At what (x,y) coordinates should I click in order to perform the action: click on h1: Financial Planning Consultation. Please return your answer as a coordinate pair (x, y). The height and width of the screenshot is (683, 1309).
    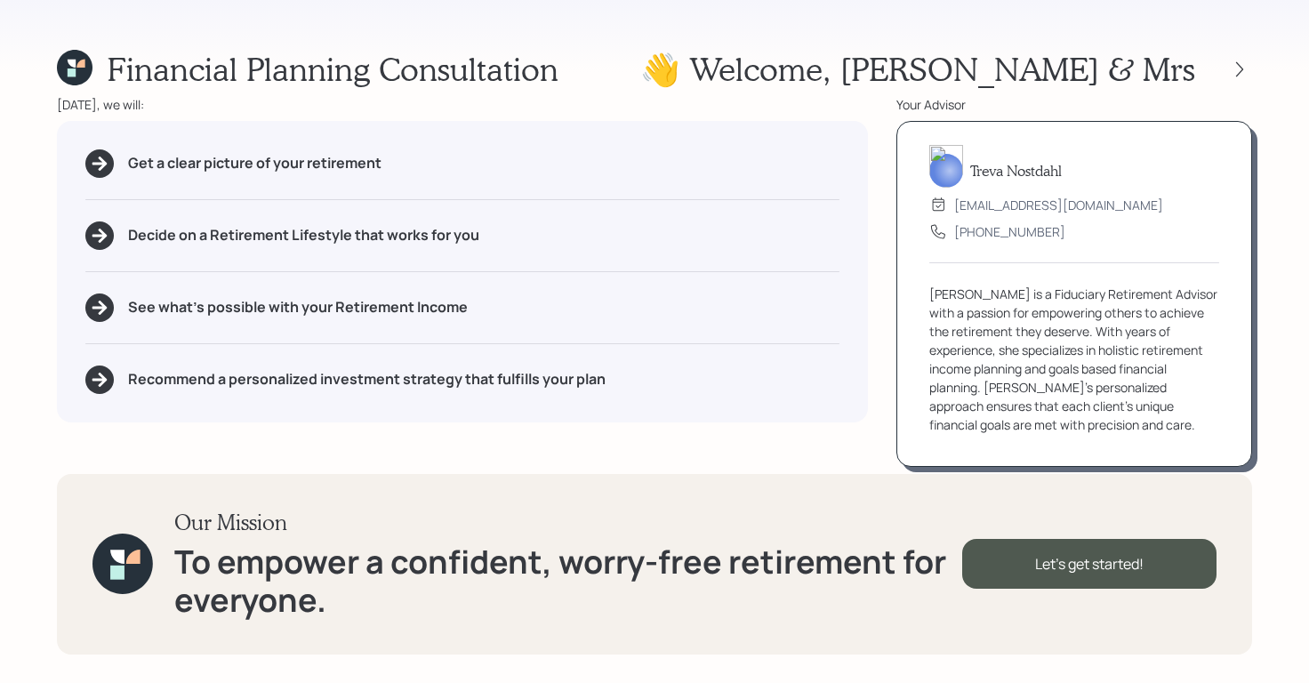
    Looking at the image, I should click on (332, 68).